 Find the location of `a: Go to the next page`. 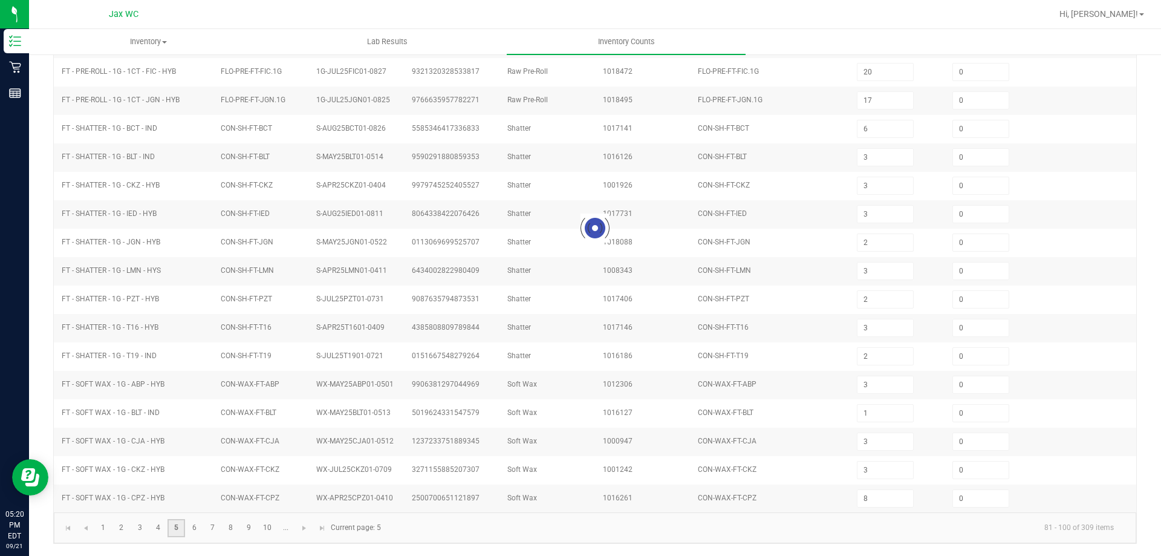

a: Go to the next page is located at coordinates (304, 528).